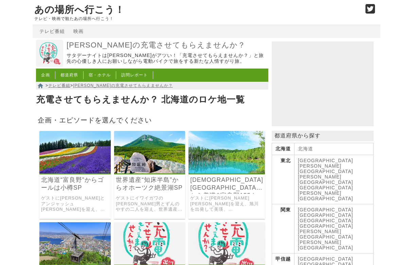 This screenshot has height=265, width=413. I want to click on a: 都道府県, so click(69, 75).